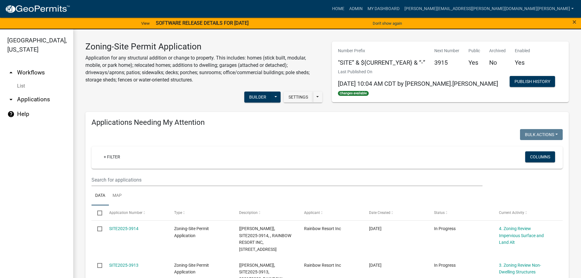 The height and width of the screenshot is (278, 581). What do you see at coordinates (418, 72) in the screenshot?
I see `p: Last Published On` at bounding box center [418, 72].